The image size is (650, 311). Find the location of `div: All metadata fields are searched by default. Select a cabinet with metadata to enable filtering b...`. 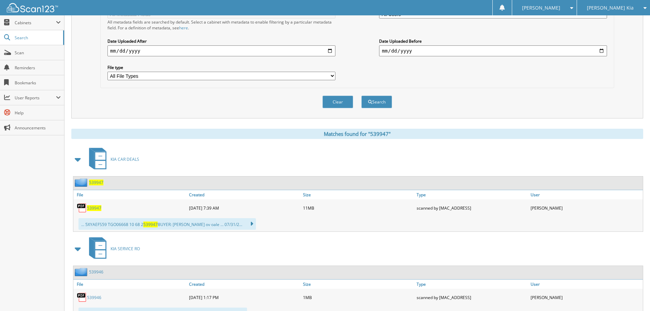

div: All metadata fields are searched by default. Select a cabinet with metadata to enable filtering b... is located at coordinates (221, 25).